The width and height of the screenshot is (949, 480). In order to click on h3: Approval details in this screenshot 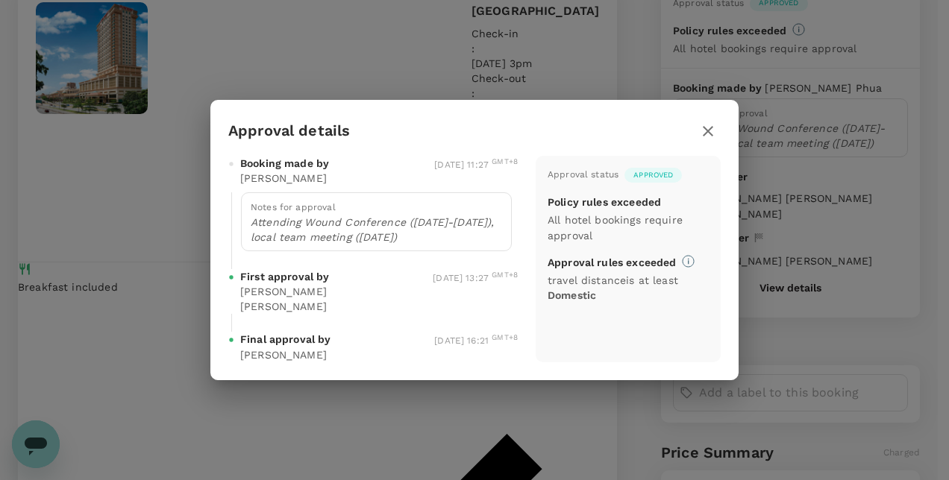, I will do `click(289, 131)`.